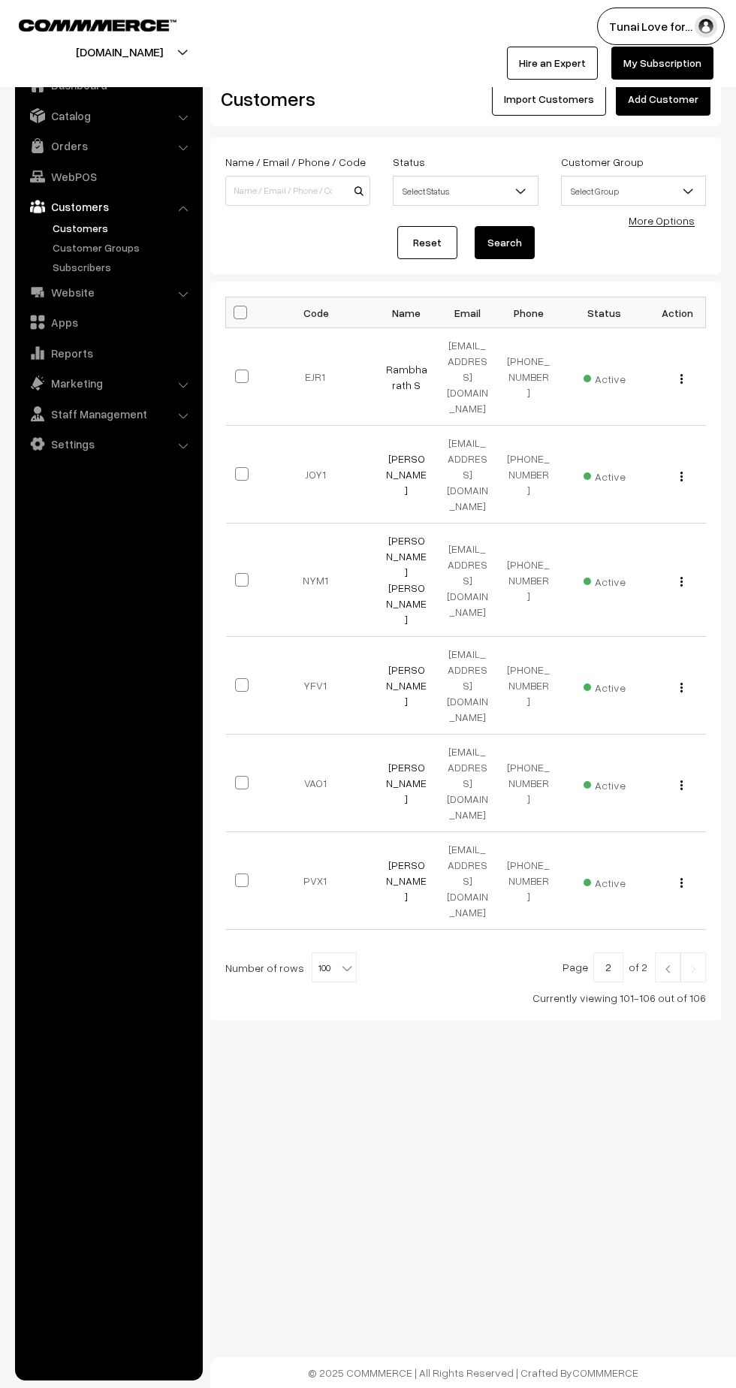  What do you see at coordinates (297, 191) in the screenshot?
I see `input: Name / Email / Phone / Code` at bounding box center [297, 191].